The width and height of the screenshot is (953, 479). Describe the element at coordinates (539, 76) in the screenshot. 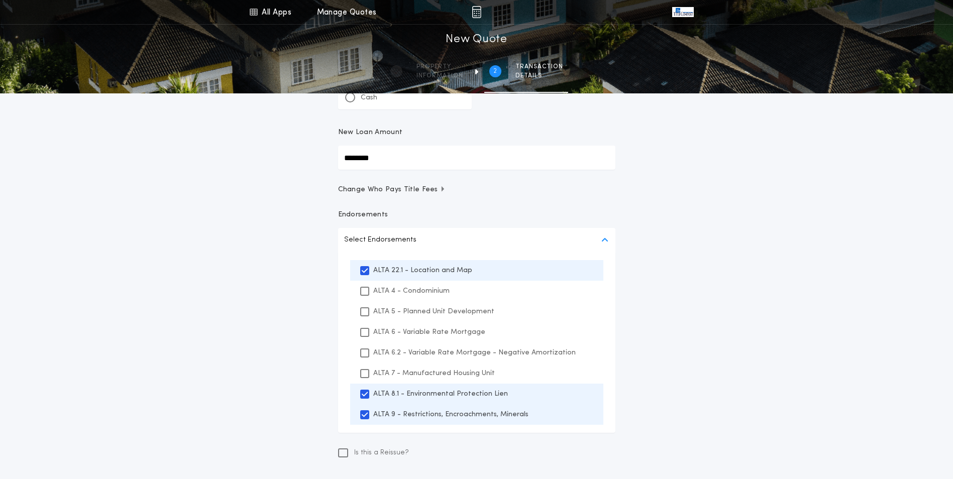

I see `span: details` at that location.